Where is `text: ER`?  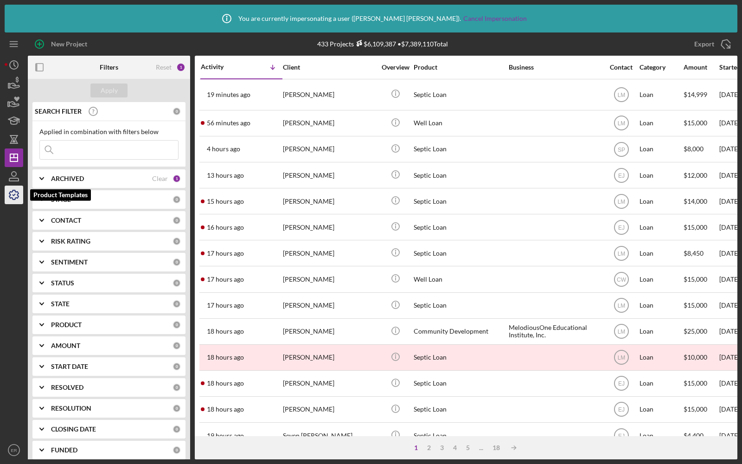
text: ER is located at coordinates (13, 450).